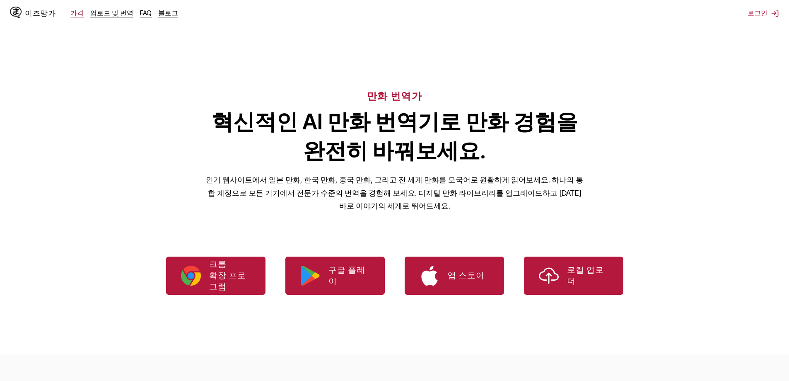  What do you see at coordinates (168, 13) in the screenshot?
I see `a: 블로그` at bounding box center [168, 13].